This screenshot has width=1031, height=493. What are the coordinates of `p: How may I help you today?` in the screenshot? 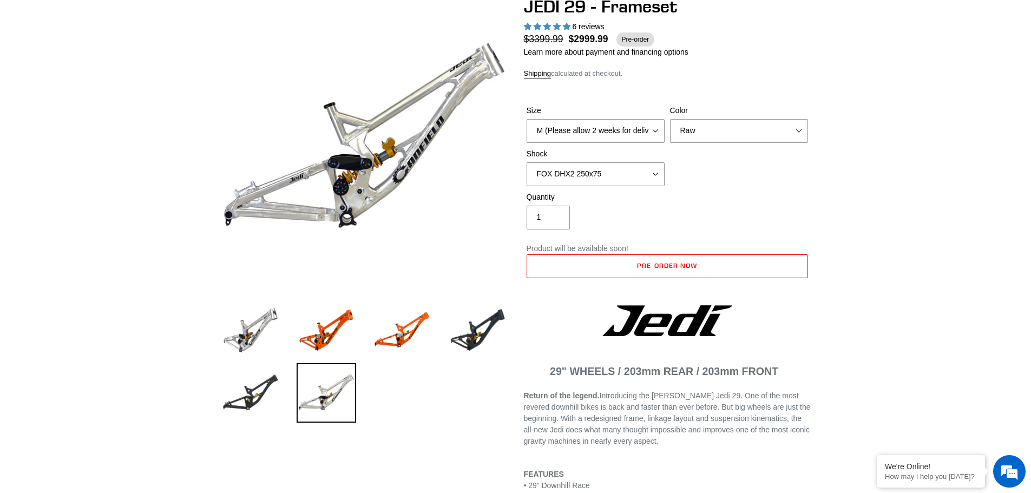 It's located at (931, 476).